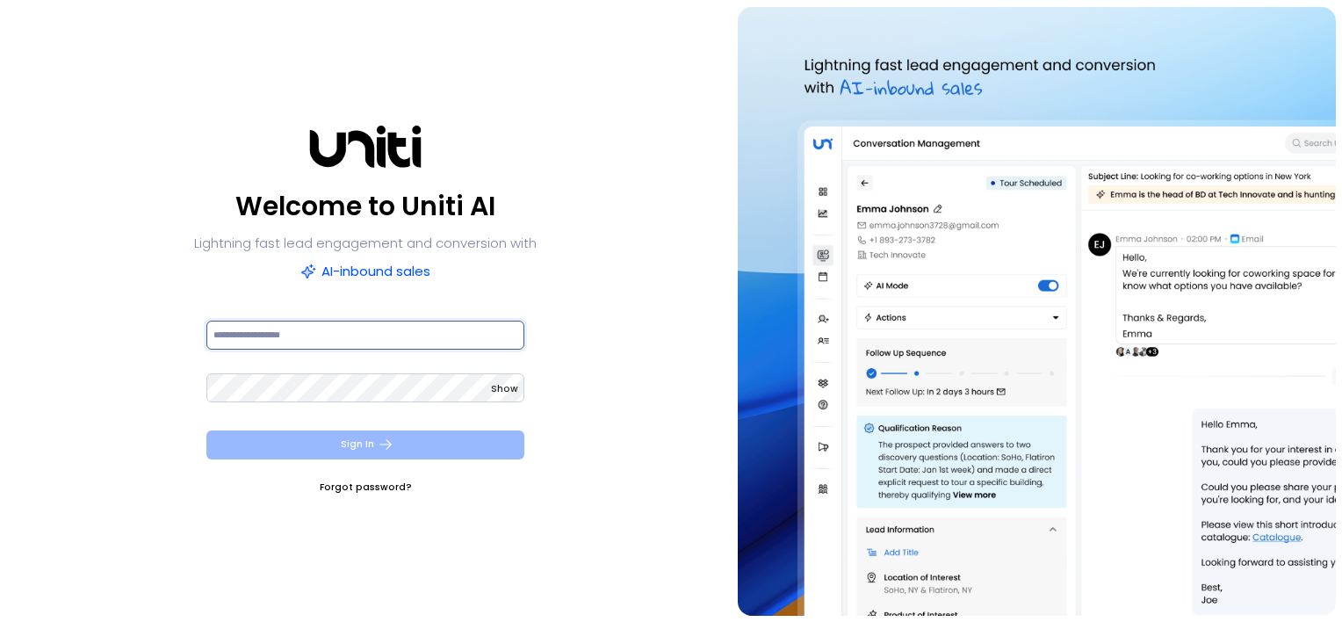 Image resolution: width=1342 pixels, height=622 pixels. I want to click on p: AI-inbound sales, so click(365, 271).